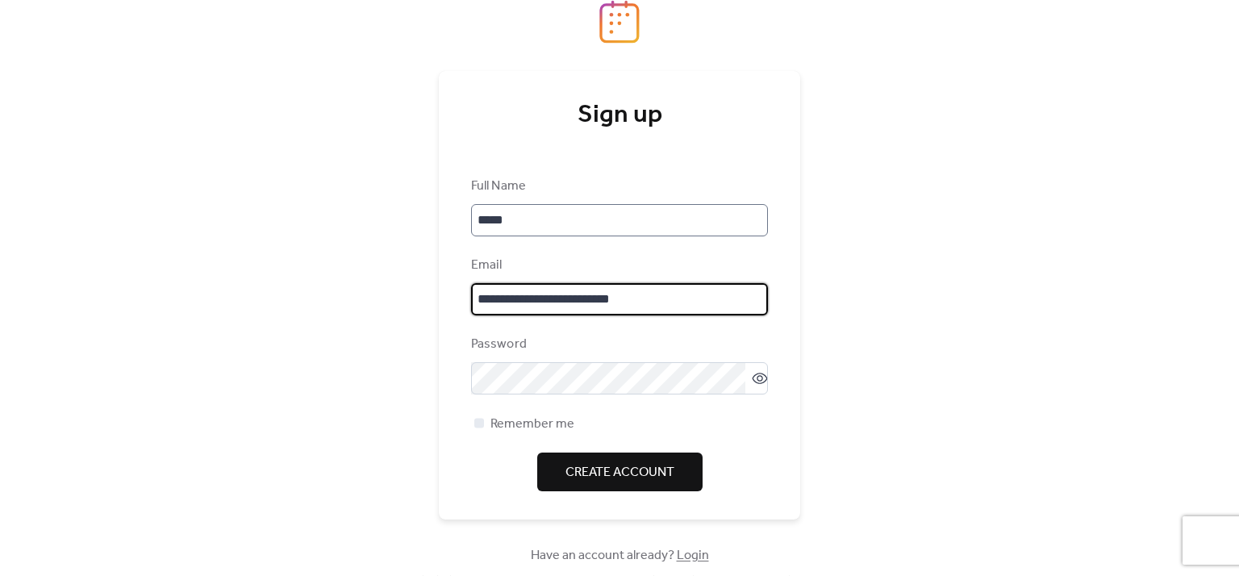  I want to click on div: Password, so click(618, 344).